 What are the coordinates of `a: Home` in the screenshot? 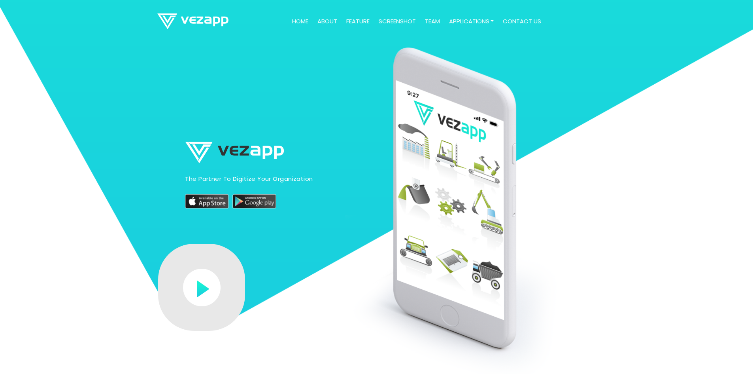 It's located at (300, 21).